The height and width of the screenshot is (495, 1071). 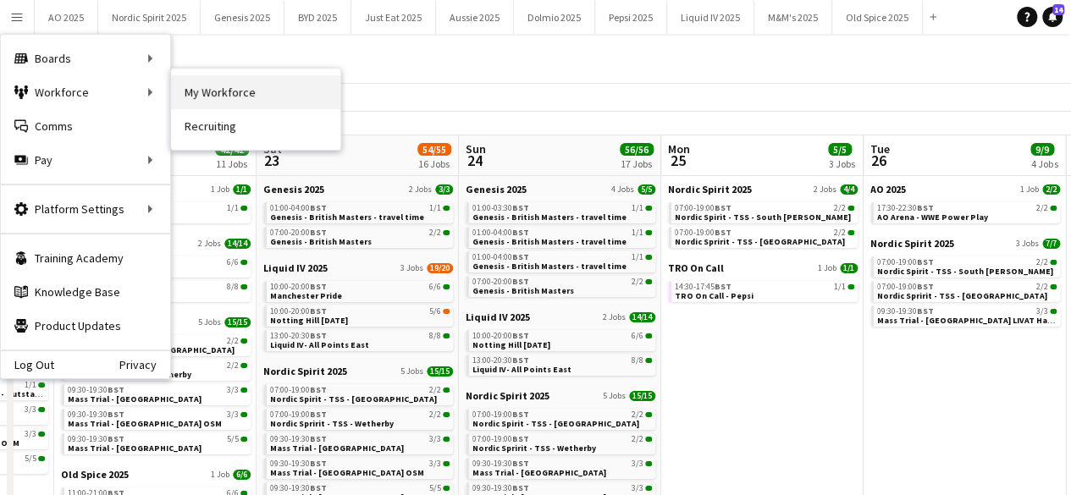 I want to click on a: 17:30-22:30BST2/2AO Arena - WWE Power Play, so click(x=967, y=212).